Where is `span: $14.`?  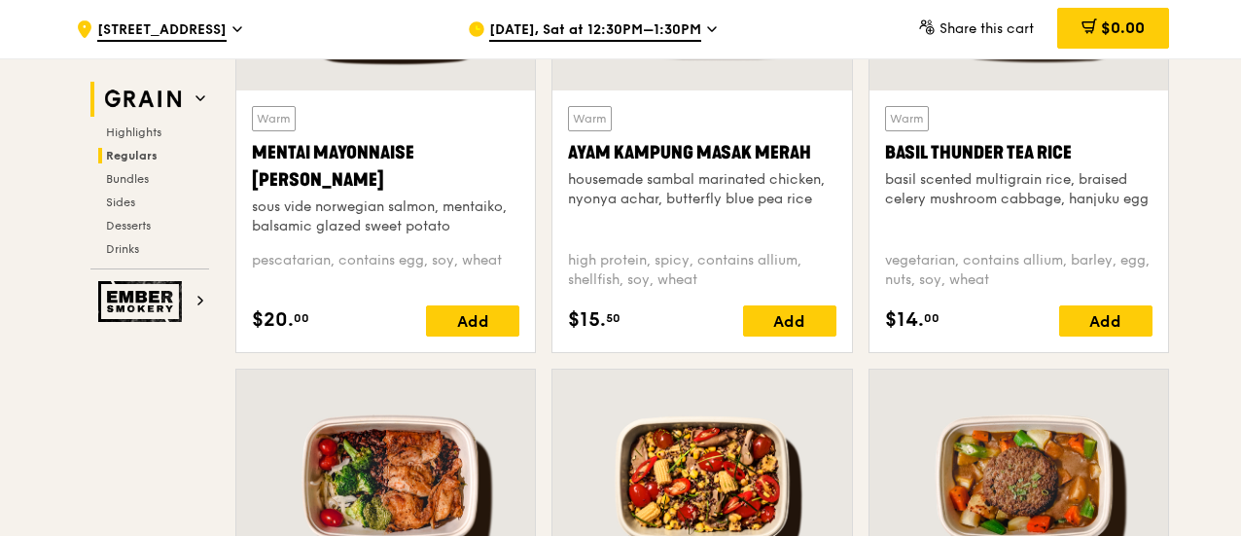
span: $14. is located at coordinates (905, 320).